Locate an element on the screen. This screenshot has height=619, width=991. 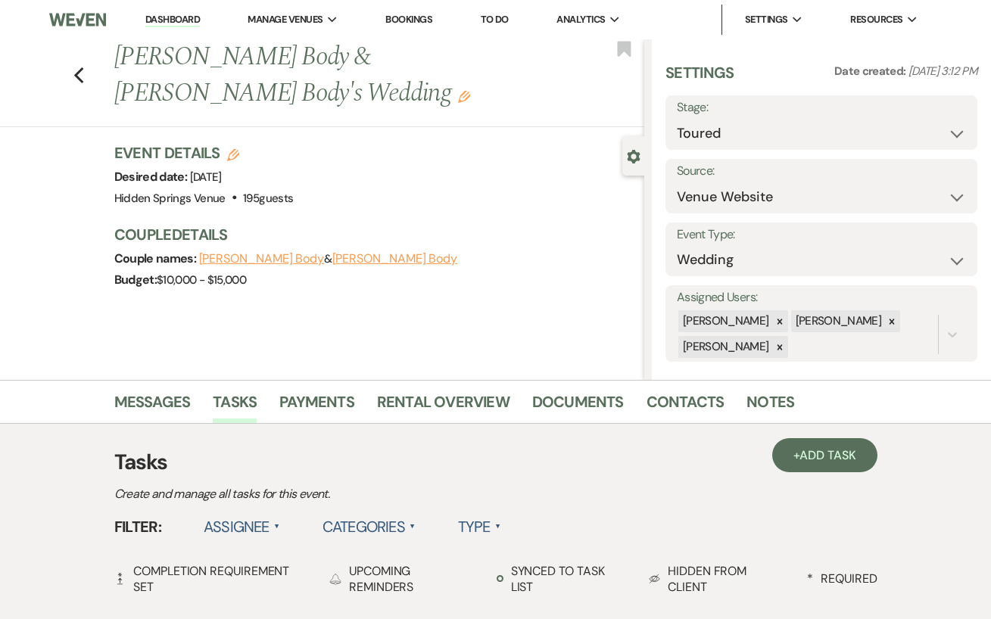
label: Assigned Users: is located at coordinates (821, 297).